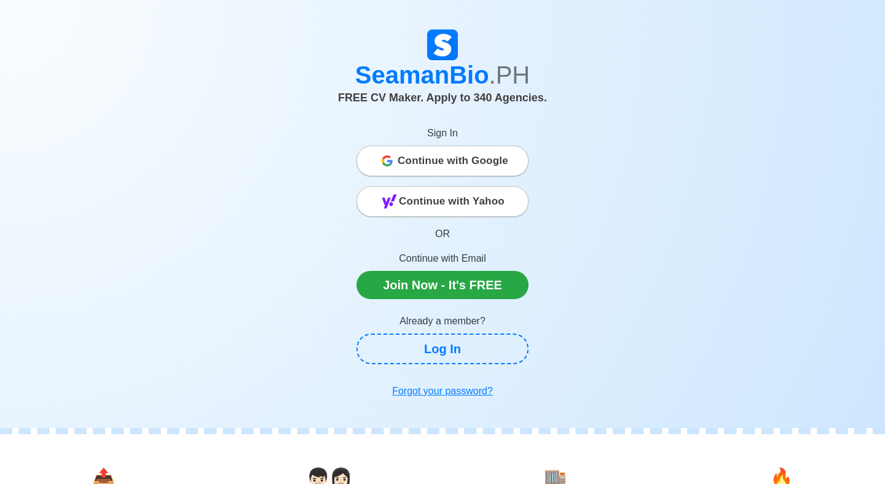 The image size is (885, 484). Describe the element at coordinates (443, 321) in the screenshot. I see `p: Already a member?` at that location.